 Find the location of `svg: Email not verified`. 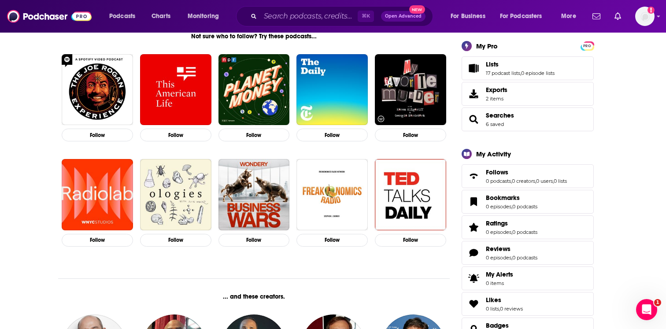

svg: Email not verified is located at coordinates (651, 10).